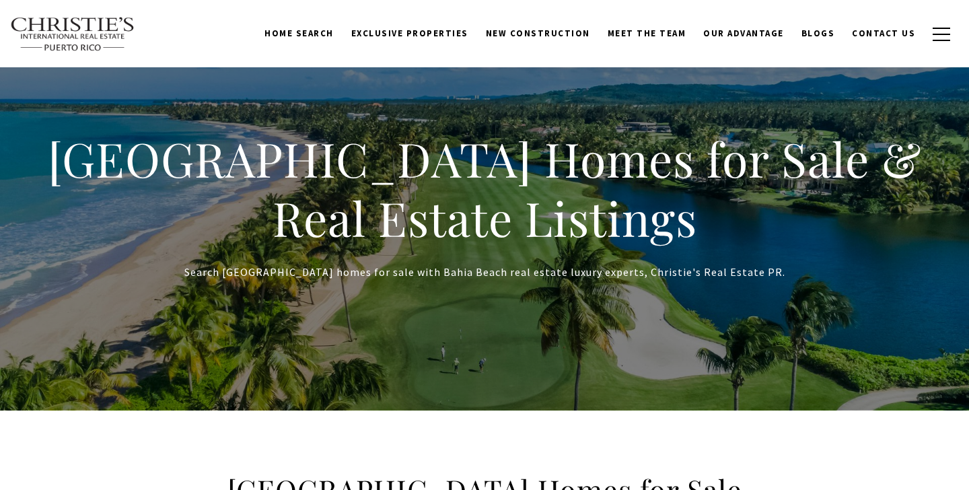 The height and width of the screenshot is (490, 969). I want to click on img: Christie's International Real Estate text transparent background, so click(73, 34).